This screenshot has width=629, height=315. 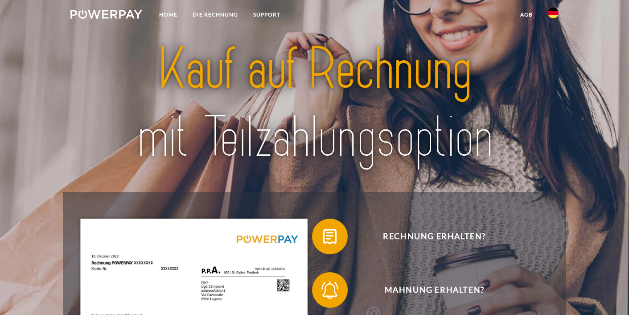 I want to click on img: qb_bill.svg, so click(x=330, y=236).